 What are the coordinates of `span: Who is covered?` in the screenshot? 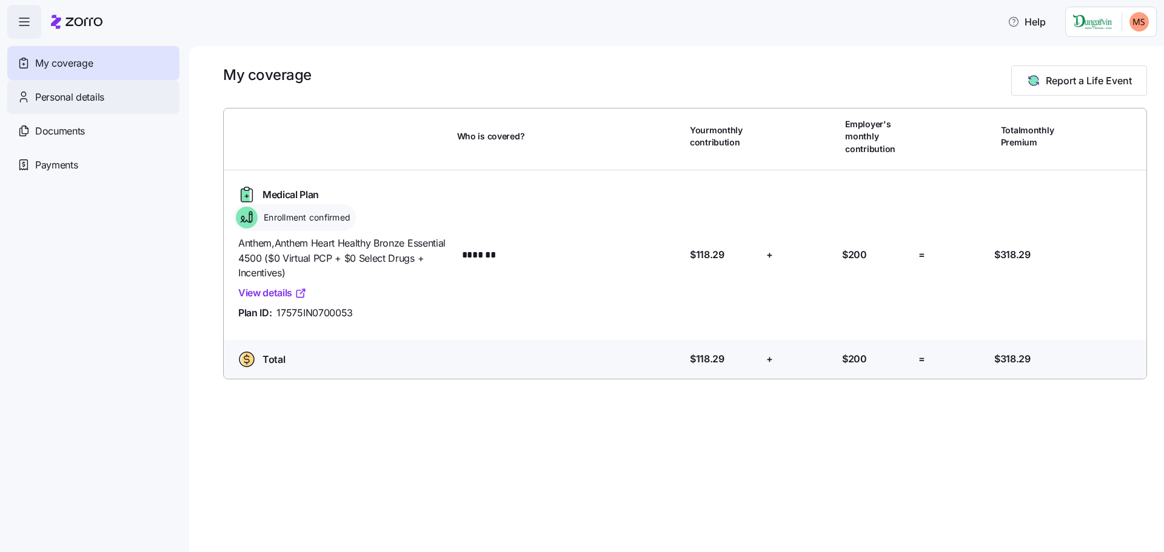 It's located at (491, 136).